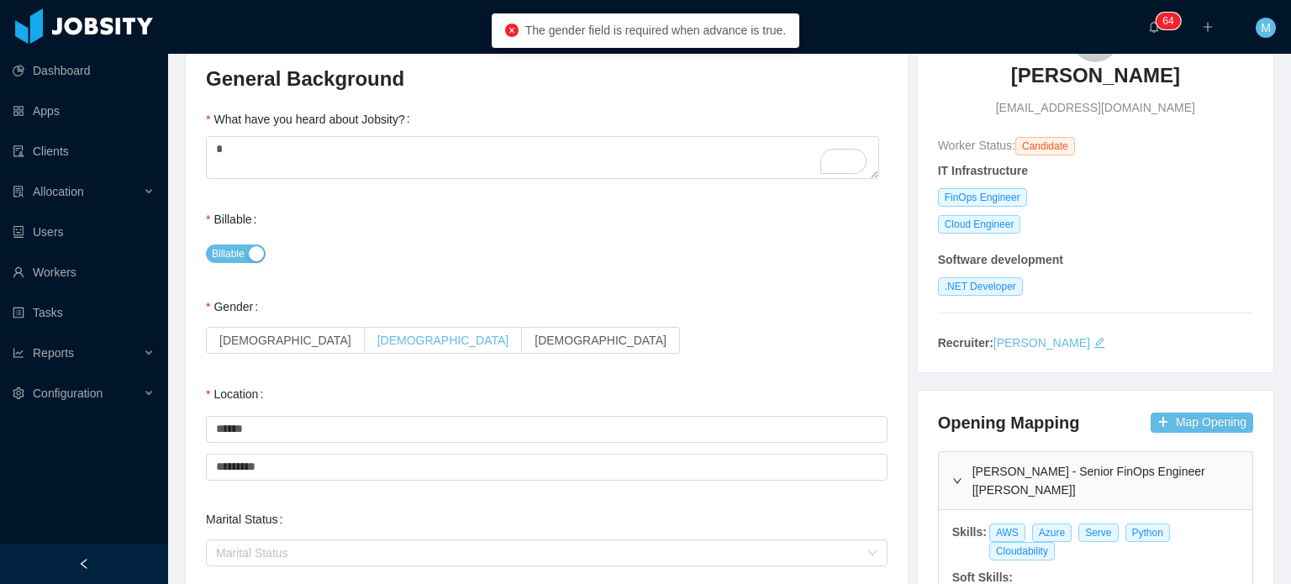 The height and width of the screenshot is (584, 1291). I want to click on button: Billable, so click(235, 254).